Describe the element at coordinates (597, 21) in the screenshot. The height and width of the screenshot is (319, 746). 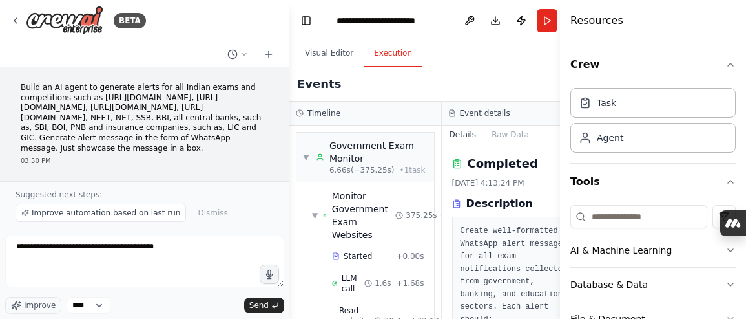
I see `h4: Resources` at that location.